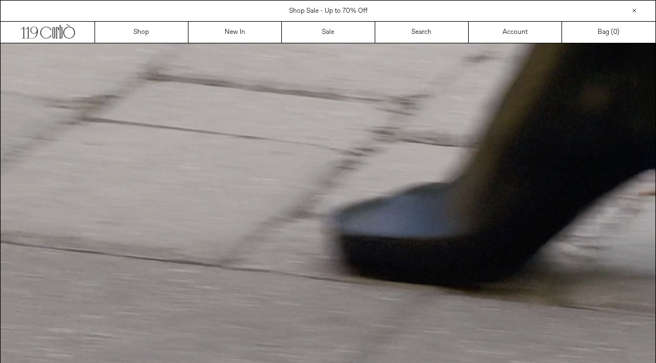 This screenshot has width=656, height=363. I want to click on span: Shop Sale - Up to 70% Off, so click(328, 11).